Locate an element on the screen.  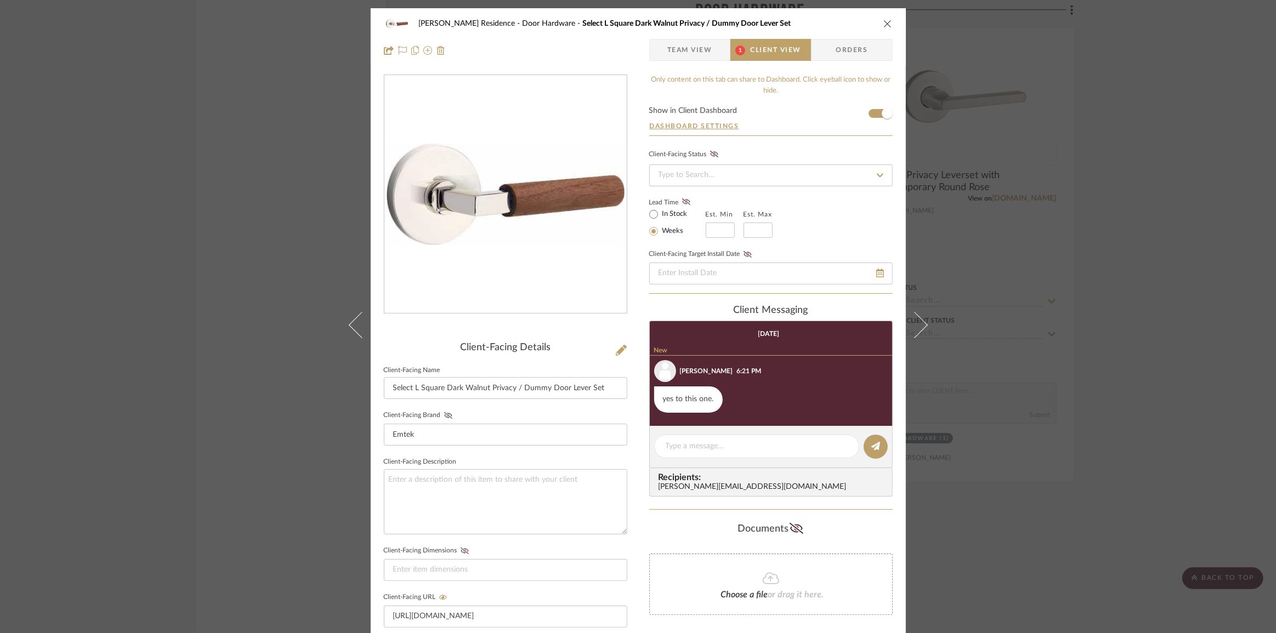
div: client Messaging is located at coordinates (771, 311).